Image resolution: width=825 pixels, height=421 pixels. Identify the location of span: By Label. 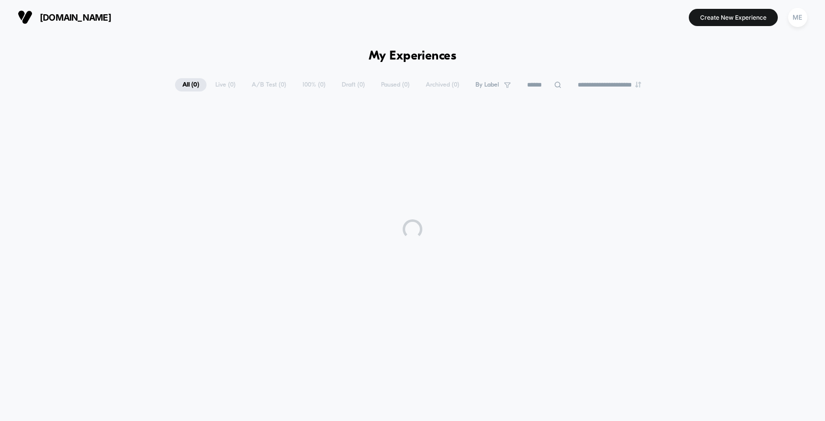
(487, 85).